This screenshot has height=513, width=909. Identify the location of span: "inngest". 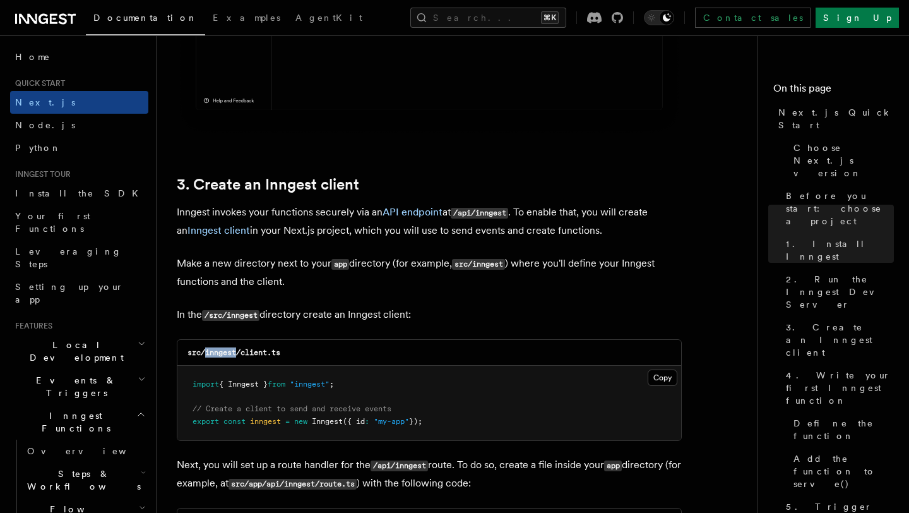
(309, 384).